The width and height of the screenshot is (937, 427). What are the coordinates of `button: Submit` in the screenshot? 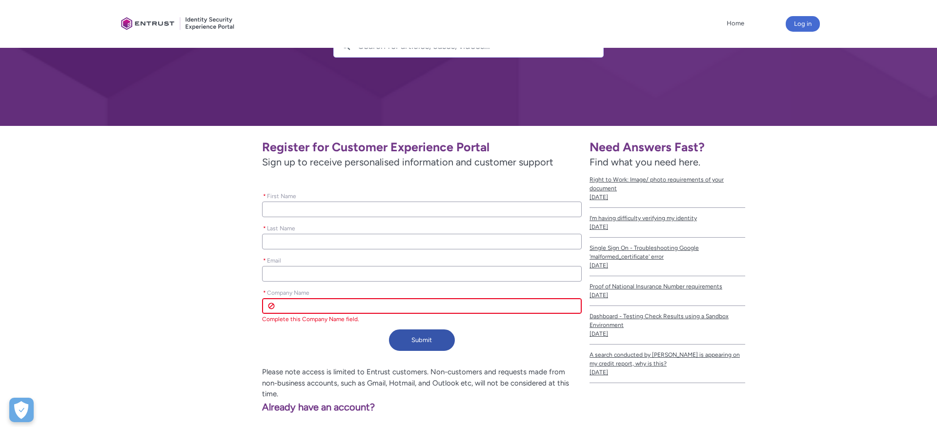 It's located at (421, 340).